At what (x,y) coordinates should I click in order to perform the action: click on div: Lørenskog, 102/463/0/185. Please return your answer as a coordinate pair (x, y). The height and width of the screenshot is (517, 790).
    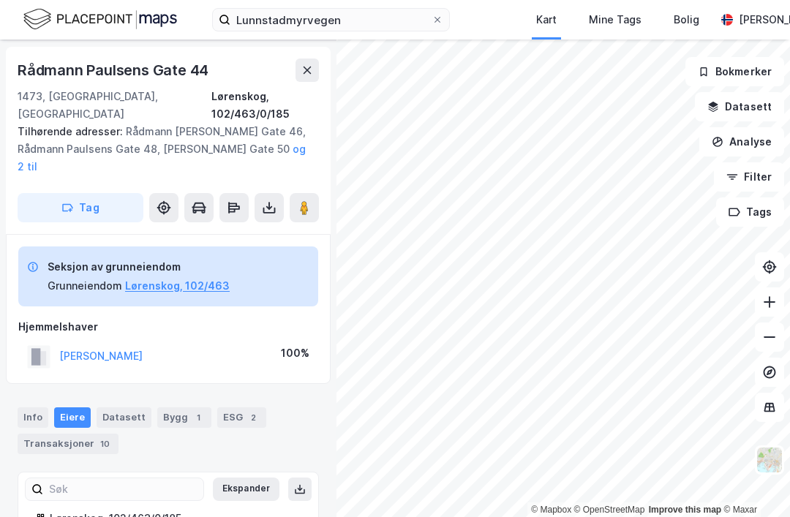
    Looking at the image, I should click on (265, 105).